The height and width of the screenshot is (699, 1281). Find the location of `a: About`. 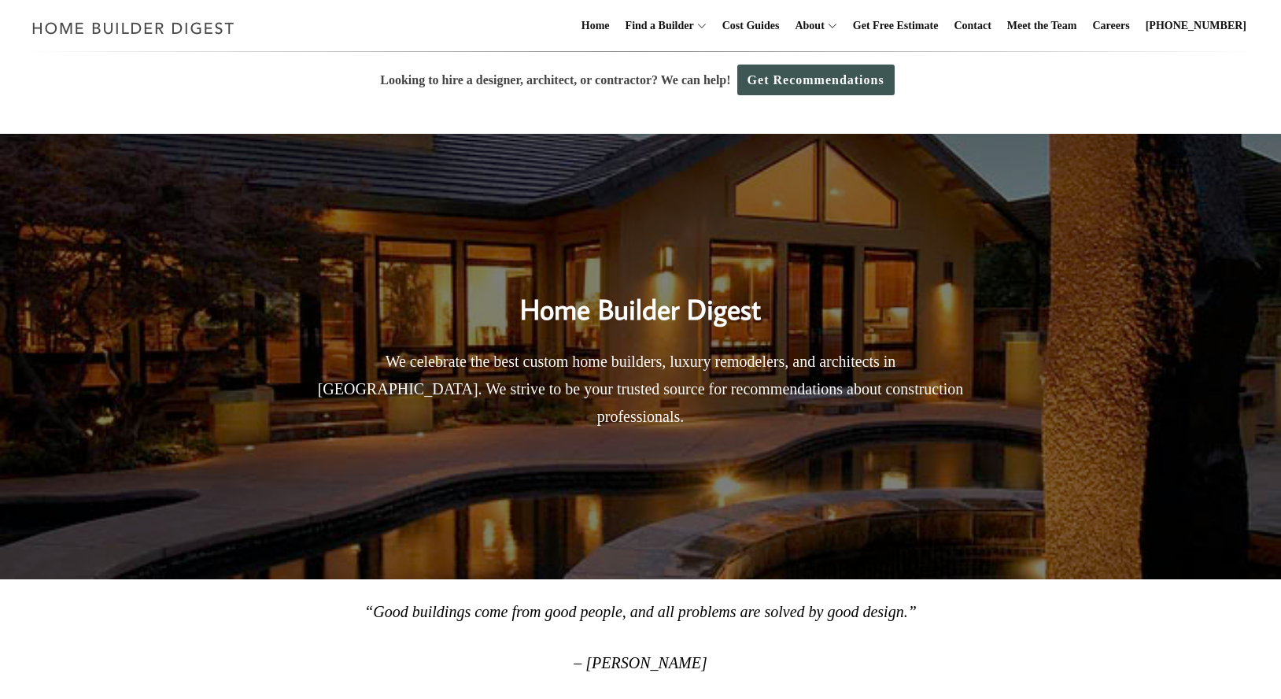

a: About is located at coordinates (806, 26).